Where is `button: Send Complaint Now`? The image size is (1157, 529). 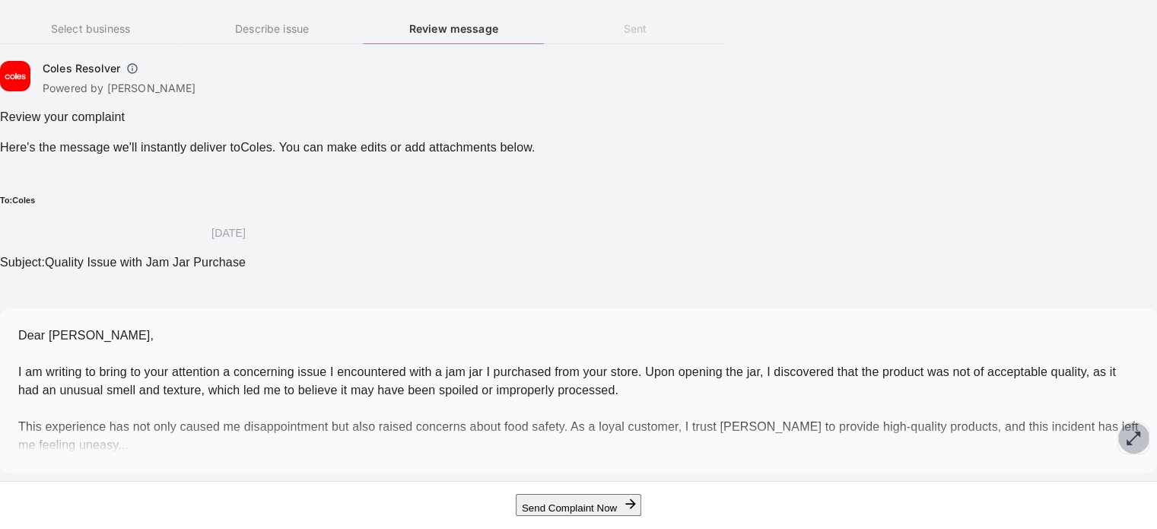 button: Send Complaint Now is located at coordinates (578, 504).